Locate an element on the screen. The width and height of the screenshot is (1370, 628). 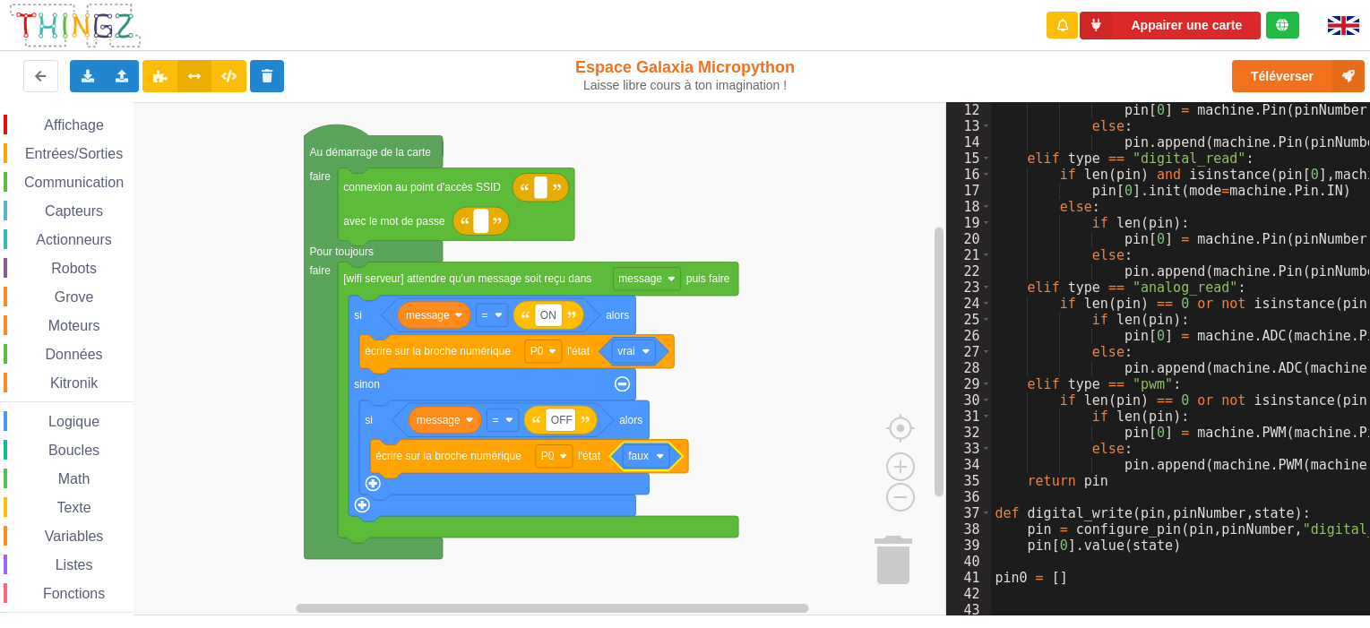
div: 24 is located at coordinates (969, 304).